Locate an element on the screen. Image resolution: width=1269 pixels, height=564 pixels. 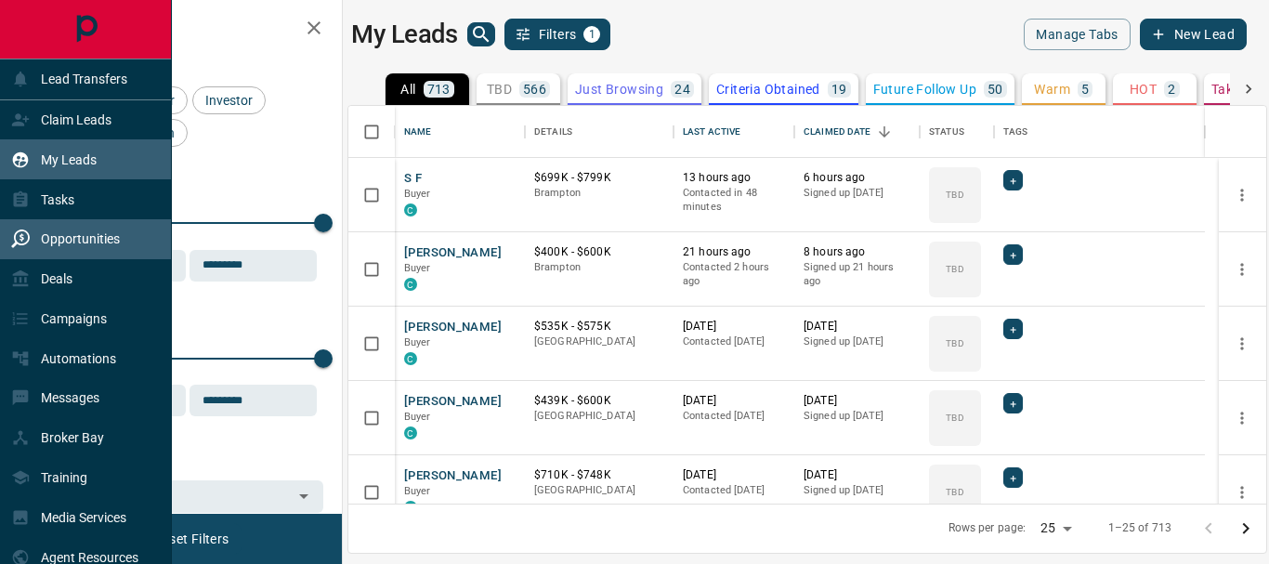
button: New Lead is located at coordinates (1193, 34).